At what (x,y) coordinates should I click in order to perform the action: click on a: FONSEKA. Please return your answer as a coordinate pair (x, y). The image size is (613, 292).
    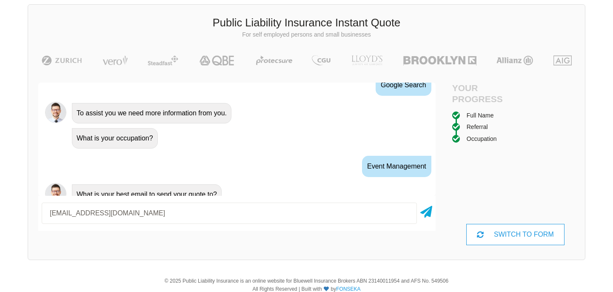
    Looking at the image, I should click on (348, 289).